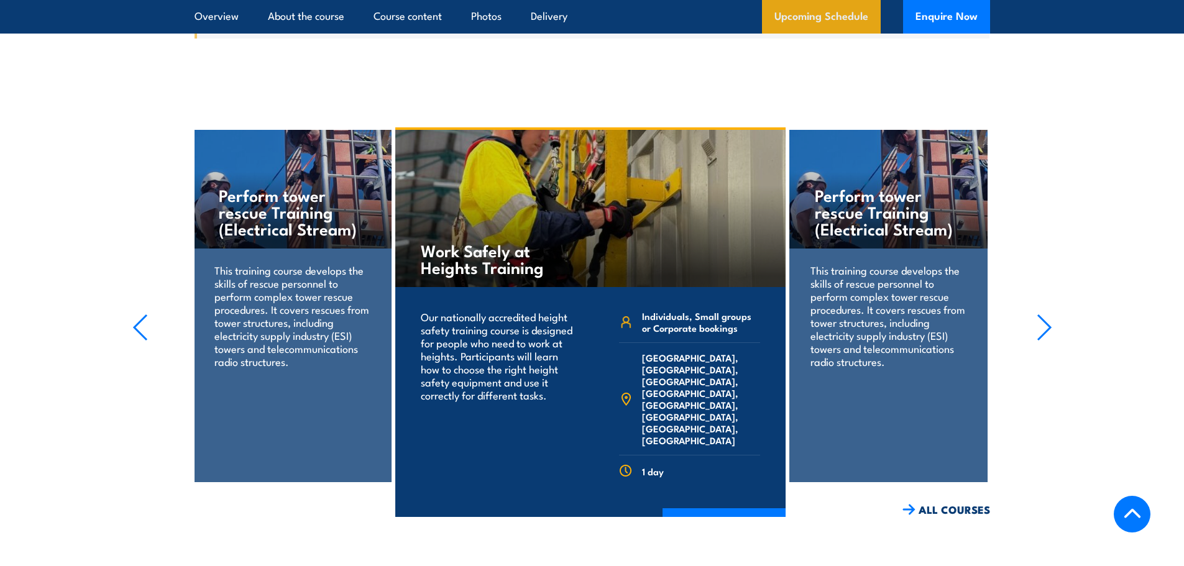  What do you see at coordinates (494, 259) in the screenshot?
I see `h4: Work Safely at Heights Training` at bounding box center [494, 259].